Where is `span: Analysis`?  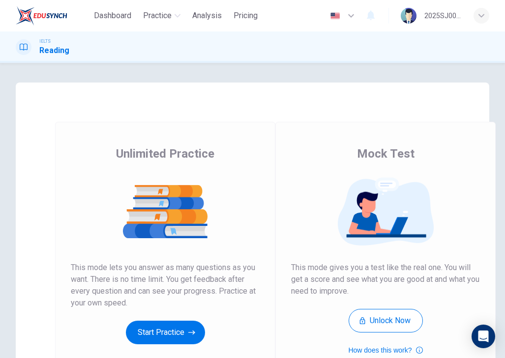
span: Analysis is located at coordinates (207, 16).